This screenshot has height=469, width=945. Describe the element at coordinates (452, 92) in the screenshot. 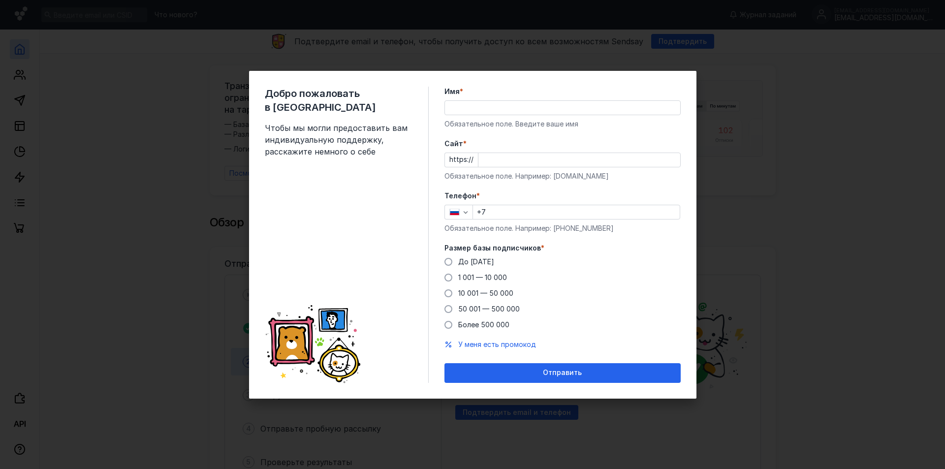

I see `span: Имя` at that location.